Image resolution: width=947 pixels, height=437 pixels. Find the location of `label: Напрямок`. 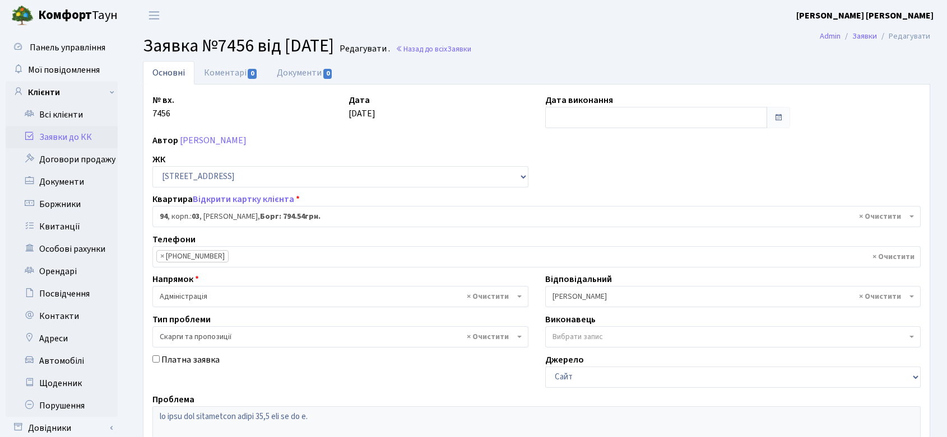

label: Напрямок is located at coordinates (175, 280).